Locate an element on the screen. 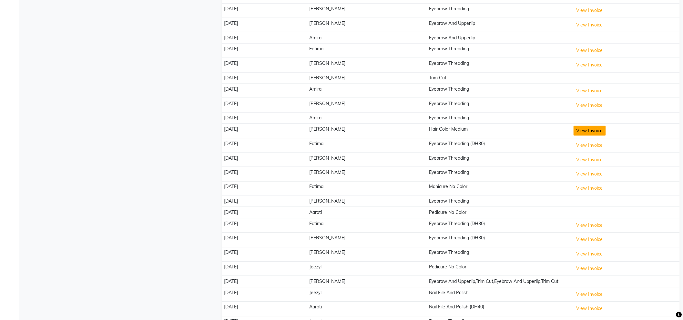  td: Nail File And Polish (DH40) is located at coordinates (499, 309).